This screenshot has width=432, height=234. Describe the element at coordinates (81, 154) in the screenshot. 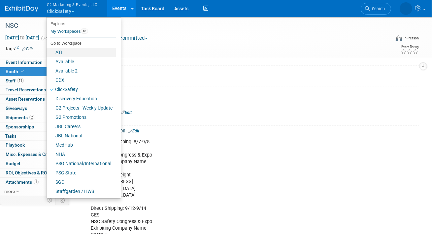

I see `a: NHA` at that location.